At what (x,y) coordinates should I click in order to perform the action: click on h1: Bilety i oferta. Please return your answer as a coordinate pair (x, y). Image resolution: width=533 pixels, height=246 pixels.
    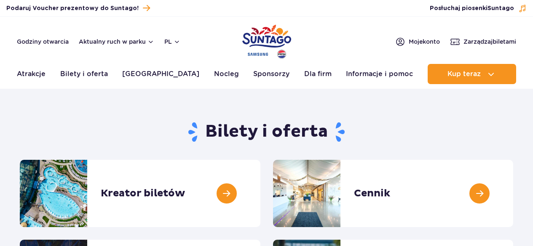
    Looking at the image, I should click on (266, 132).